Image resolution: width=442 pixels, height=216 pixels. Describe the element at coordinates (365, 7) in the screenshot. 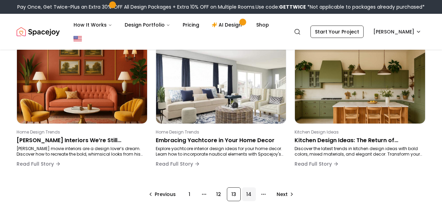

I see `span: *Not applicable to packages already purchased*` at that location.